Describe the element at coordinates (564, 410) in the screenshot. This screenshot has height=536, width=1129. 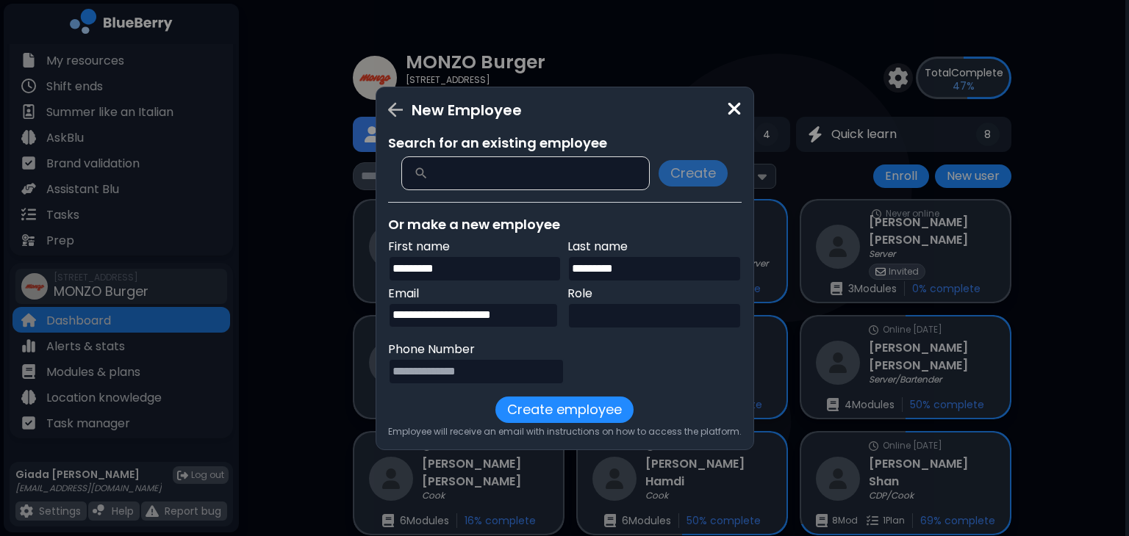
I see `button: Create employee` at that location.